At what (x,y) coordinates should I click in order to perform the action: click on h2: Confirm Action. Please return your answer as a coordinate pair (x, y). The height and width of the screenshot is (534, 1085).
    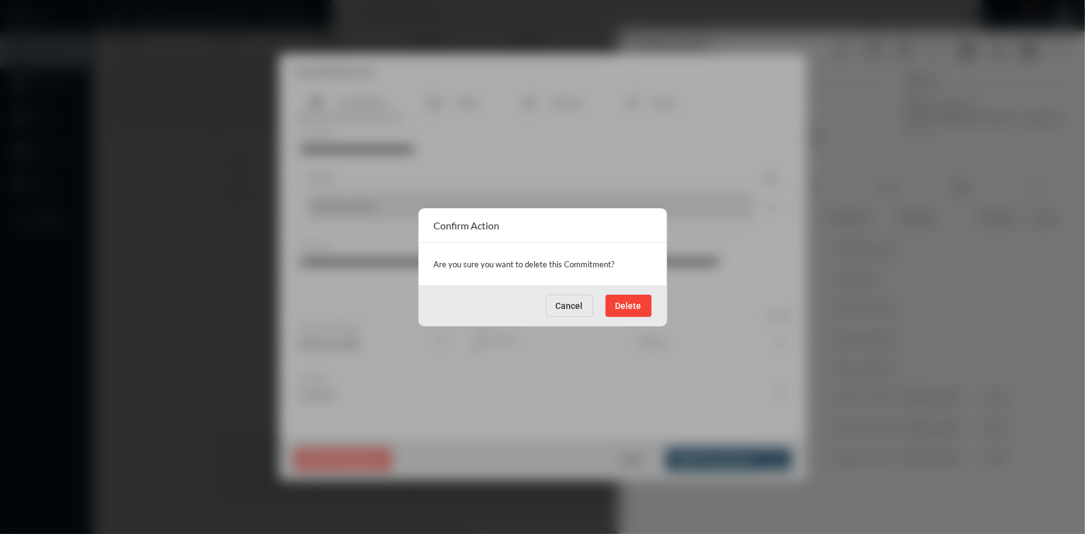
    Looking at the image, I should click on (467, 225).